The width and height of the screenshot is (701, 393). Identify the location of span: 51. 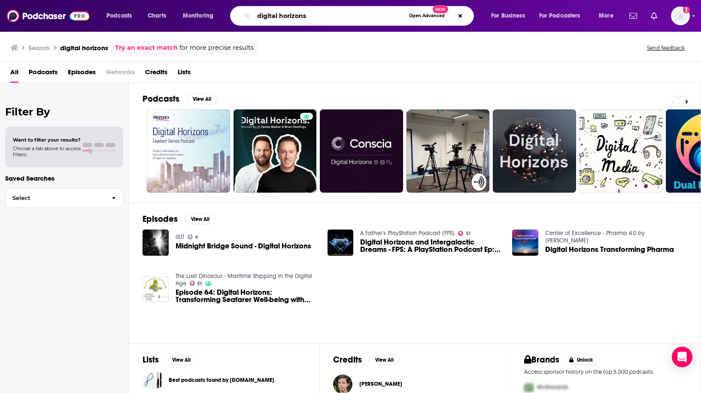
(468, 233).